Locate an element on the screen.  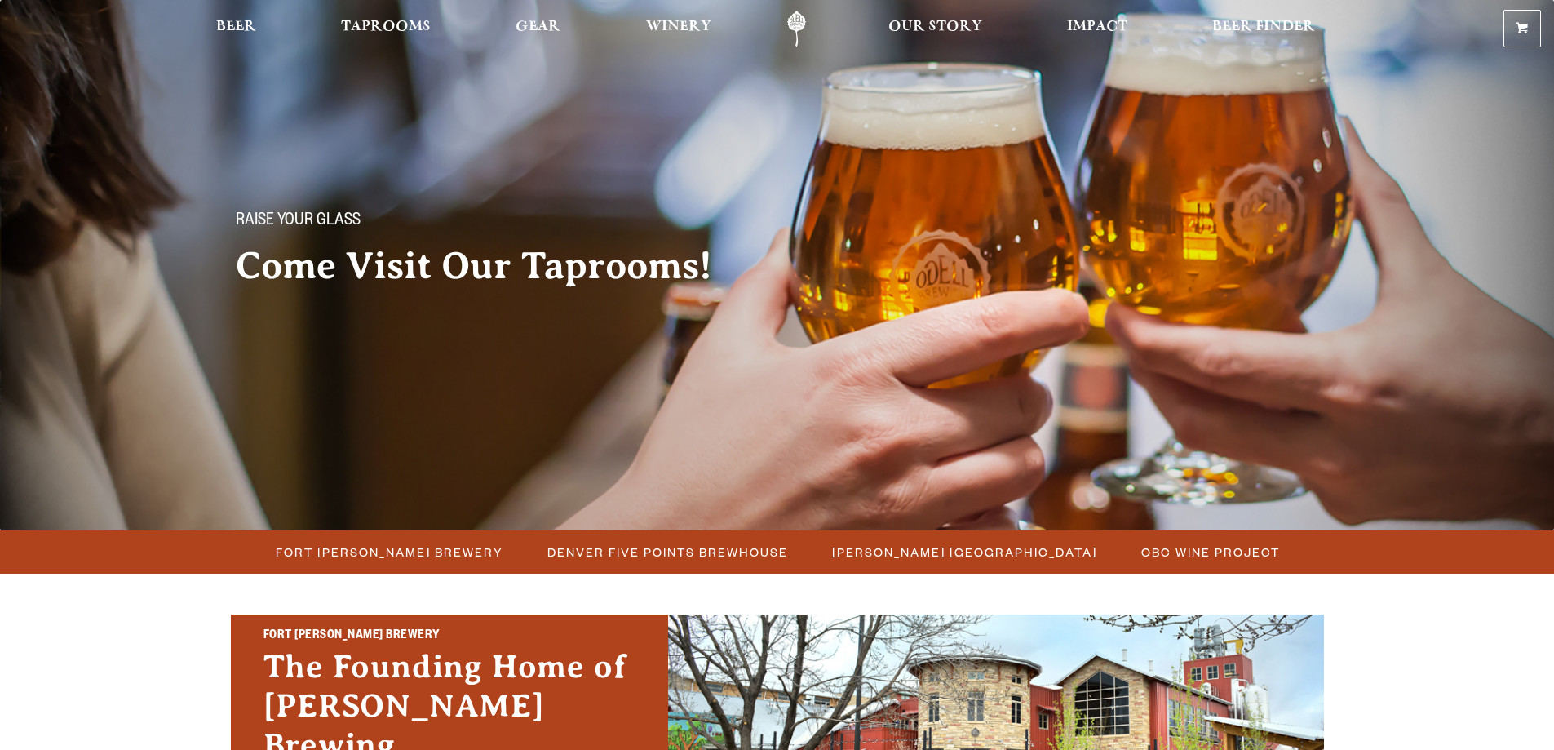
a: Beer Finder is located at coordinates (1264, 29).